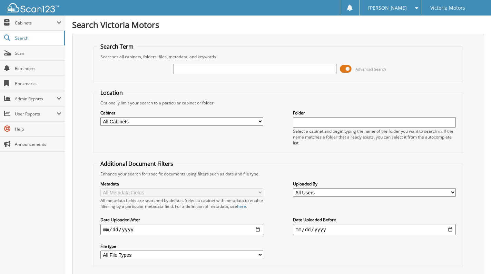 Image resolution: width=491 pixels, height=274 pixels. What do you see at coordinates (38, 84) in the screenshot?
I see `span: Bookmarks` at bounding box center [38, 84].